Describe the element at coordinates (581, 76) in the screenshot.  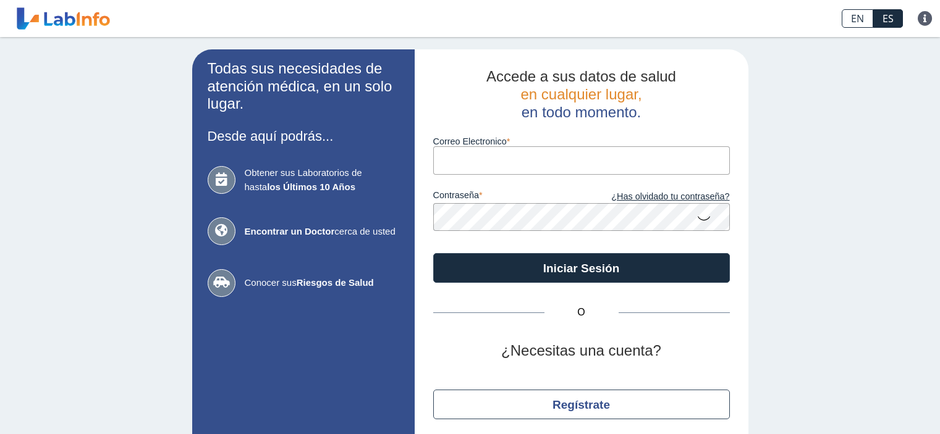
I see `span: Accede a sus datos de salud` at that location.